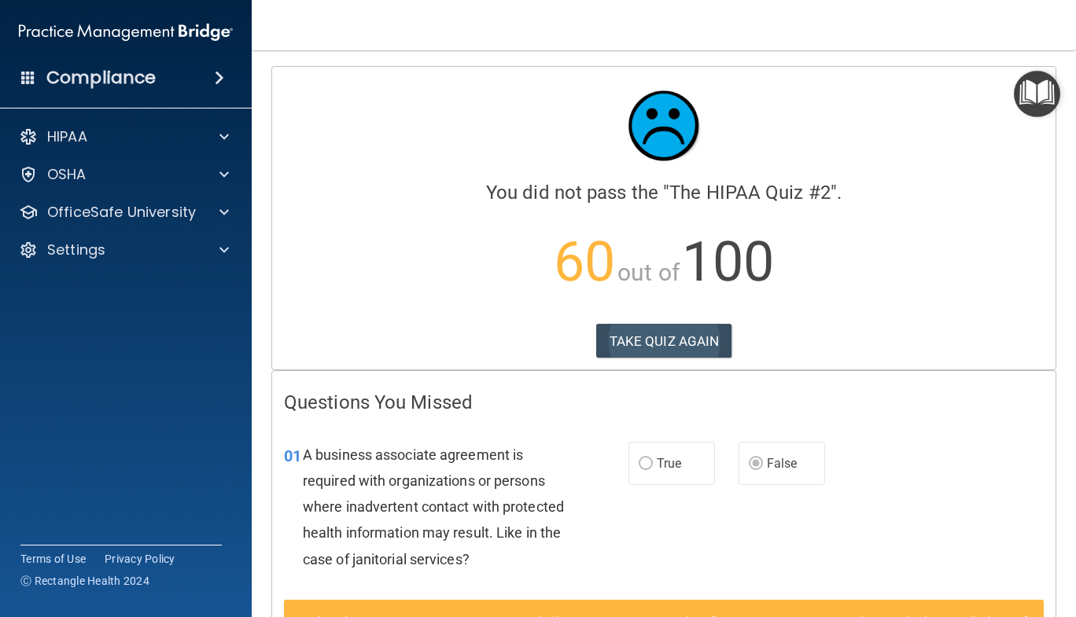  What do you see at coordinates (121, 212) in the screenshot?
I see `p: OfficeSafe University` at bounding box center [121, 212].